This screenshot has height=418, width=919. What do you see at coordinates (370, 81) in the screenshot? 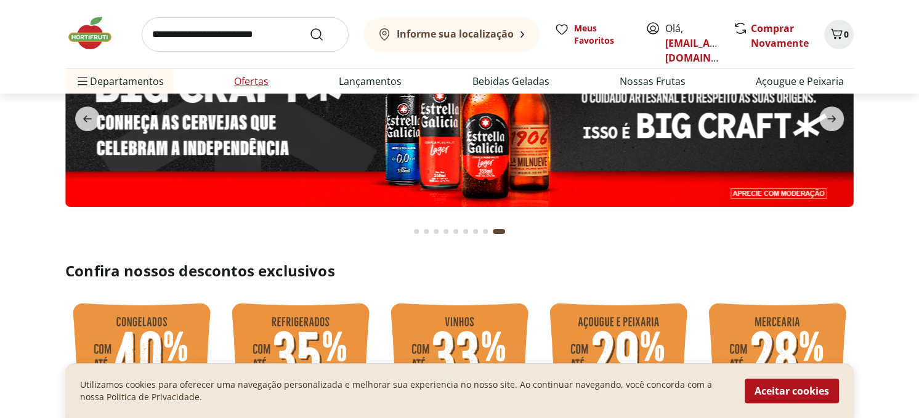
I see `a: Lançamentos` at bounding box center [370, 81].